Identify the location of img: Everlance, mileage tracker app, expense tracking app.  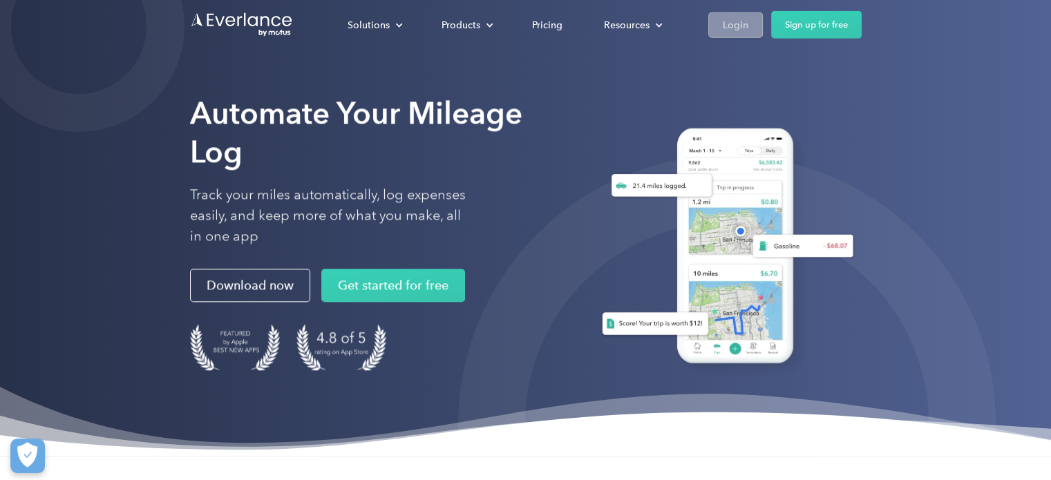
(723, 248).